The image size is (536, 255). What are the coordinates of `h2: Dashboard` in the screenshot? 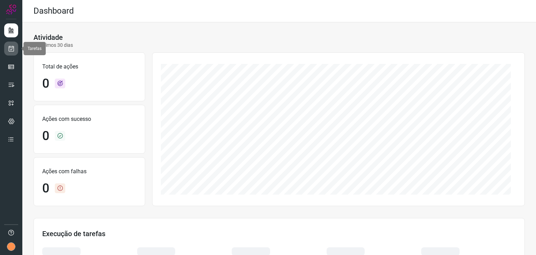 It's located at (54, 11).